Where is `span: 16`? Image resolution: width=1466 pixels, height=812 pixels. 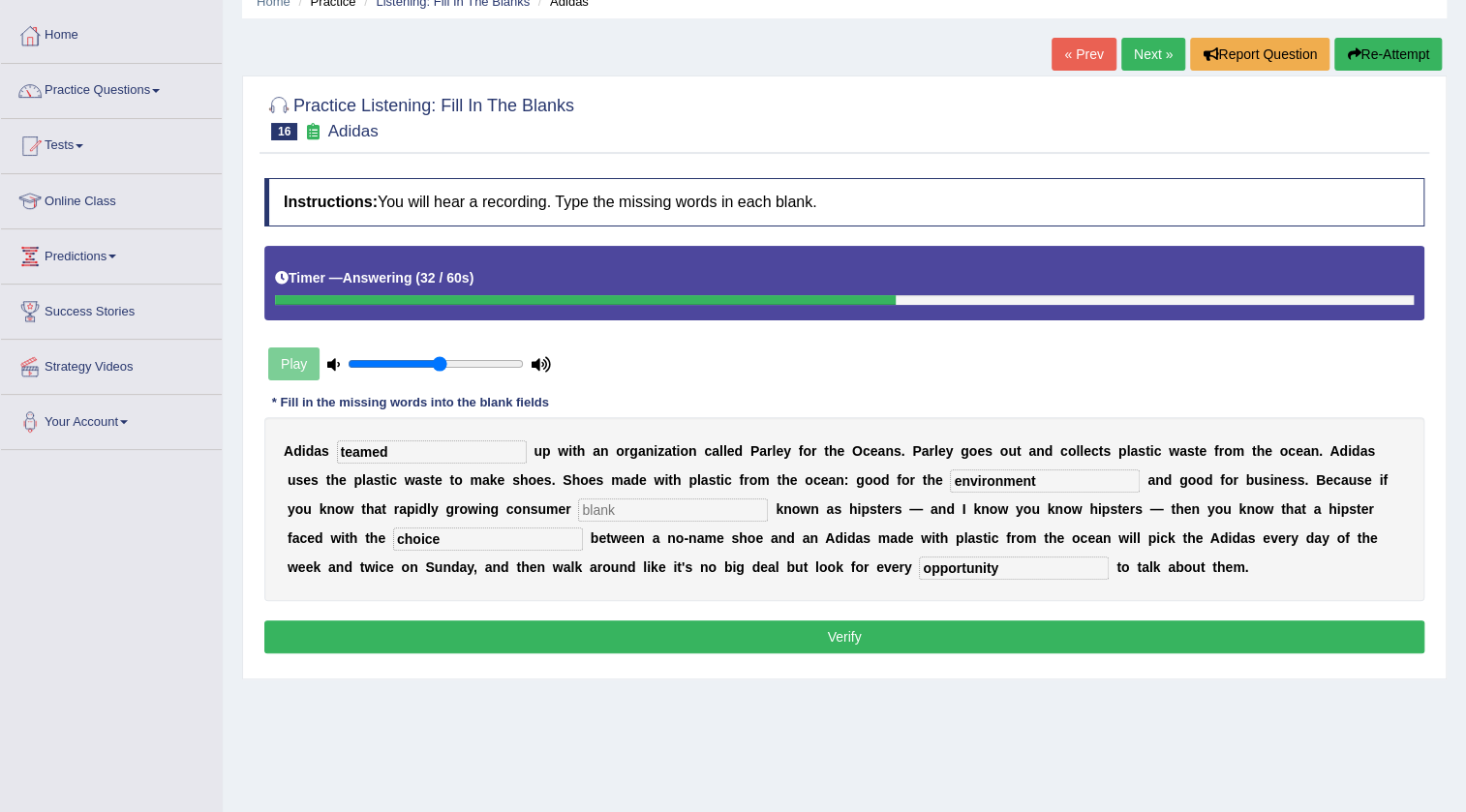 span: 16 is located at coordinates (283, 131).